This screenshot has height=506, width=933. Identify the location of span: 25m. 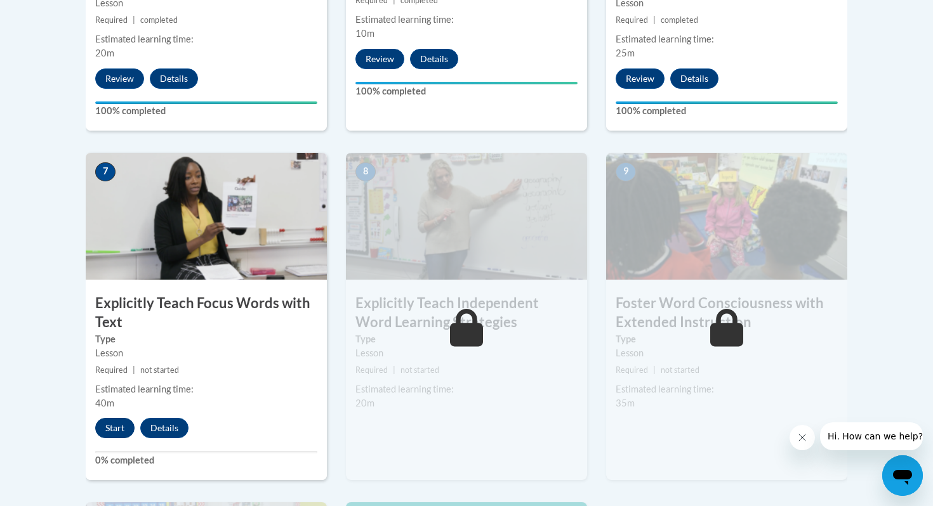
(625, 53).